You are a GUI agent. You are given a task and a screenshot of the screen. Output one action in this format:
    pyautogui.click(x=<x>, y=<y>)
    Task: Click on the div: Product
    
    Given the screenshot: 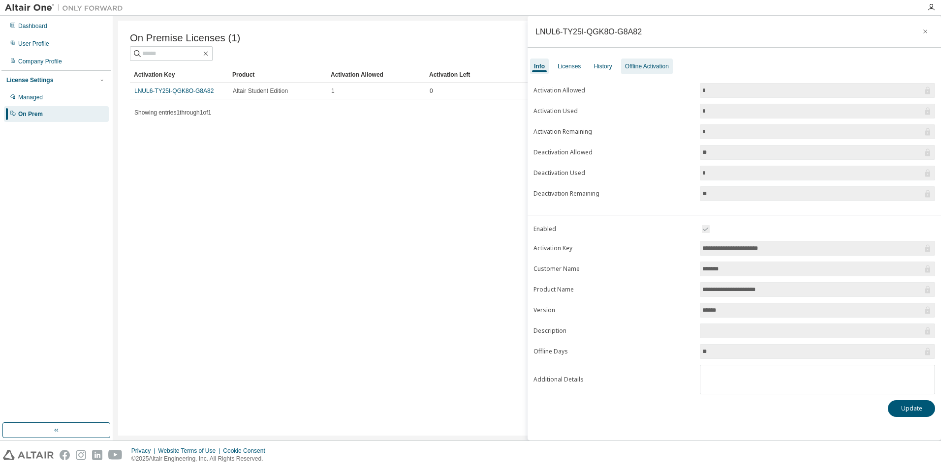 What is the action you would take?
    pyautogui.click(x=278, y=75)
    